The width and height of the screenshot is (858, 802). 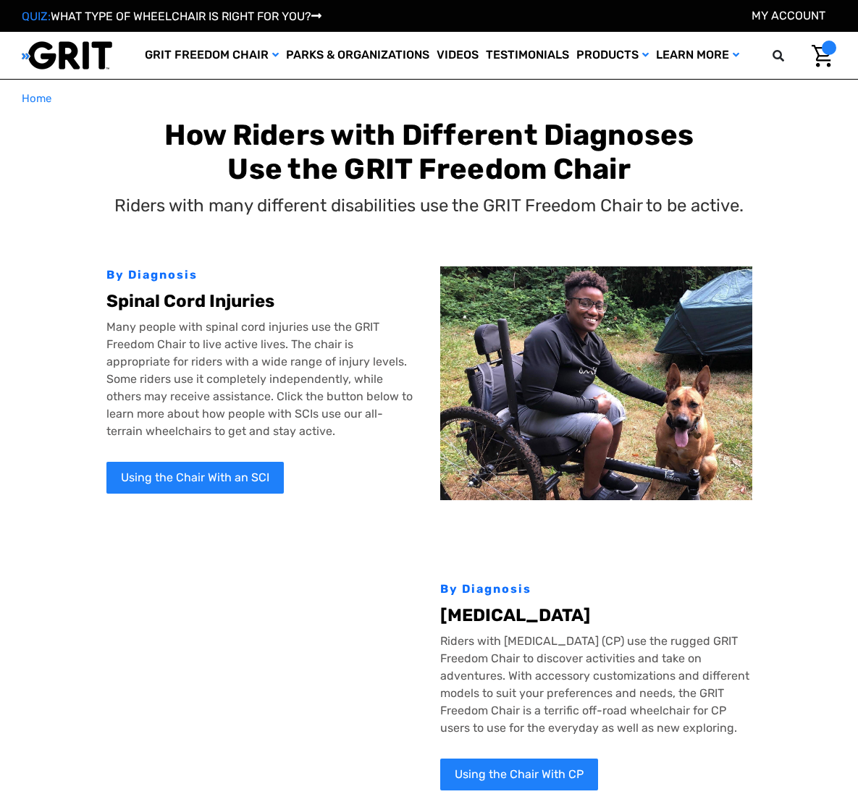 What do you see at coordinates (788, 15) in the screenshot?
I see `a: Account` at bounding box center [788, 15].